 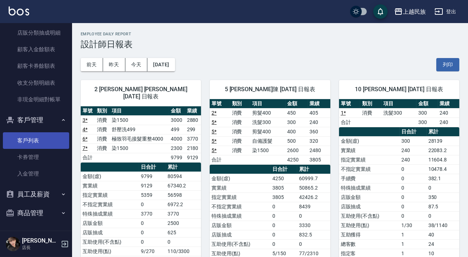 What do you see at coordinates (268, 131) in the screenshot?
I see `td: 剪髮400` at bounding box center [268, 131].